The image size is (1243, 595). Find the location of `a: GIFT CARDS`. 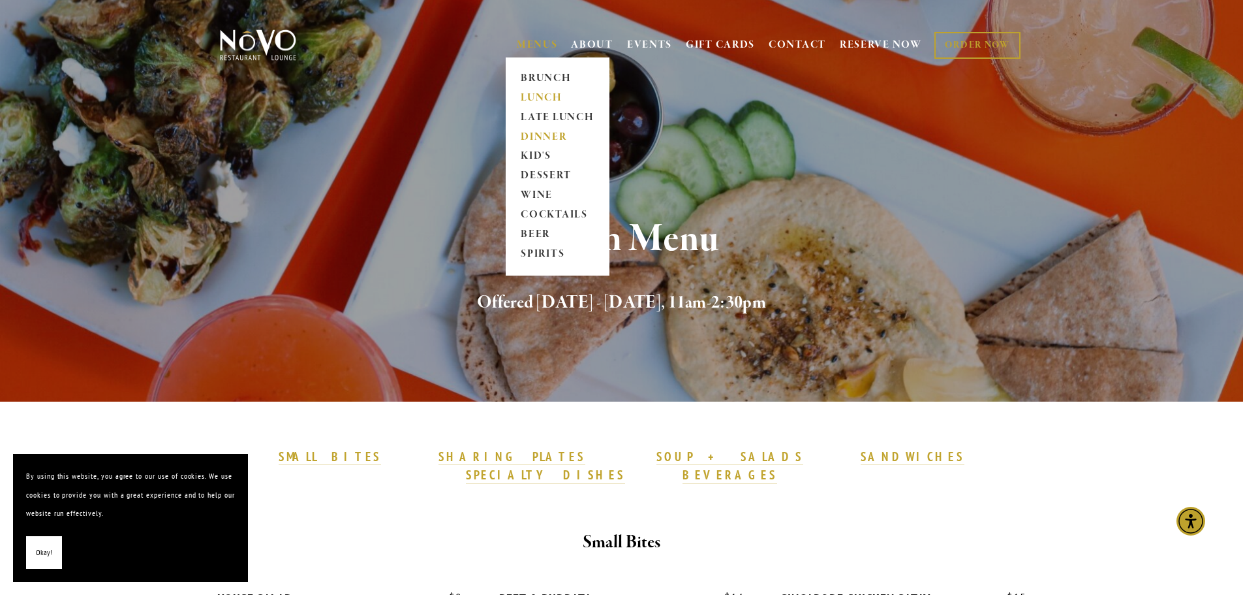

a: GIFT CARDS is located at coordinates (720, 45).